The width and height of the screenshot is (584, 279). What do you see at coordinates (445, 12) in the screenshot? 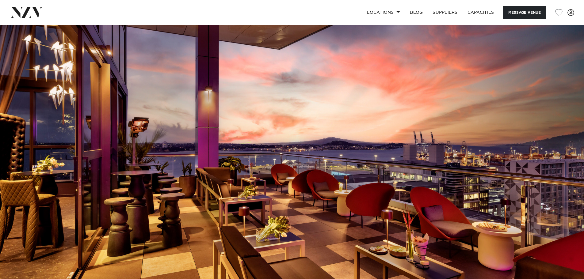
I see `a: SUPPLIERS` at bounding box center [445, 12].